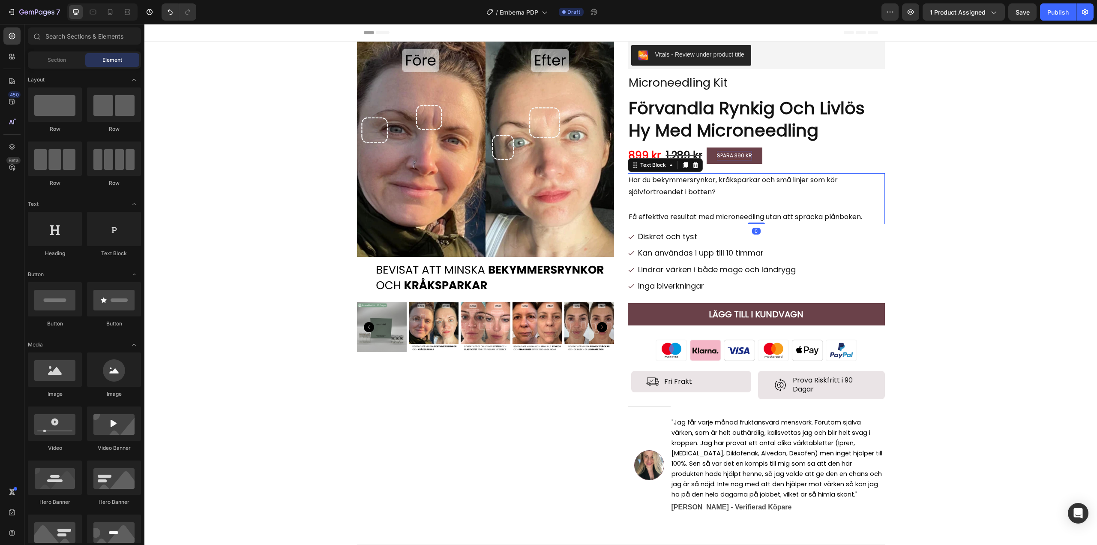 Image resolution: width=1097 pixels, height=545 pixels. What do you see at coordinates (612, 290) in the screenshot?
I see `div: LÄGG TILL I KUNDVAGN` at bounding box center [612, 290].